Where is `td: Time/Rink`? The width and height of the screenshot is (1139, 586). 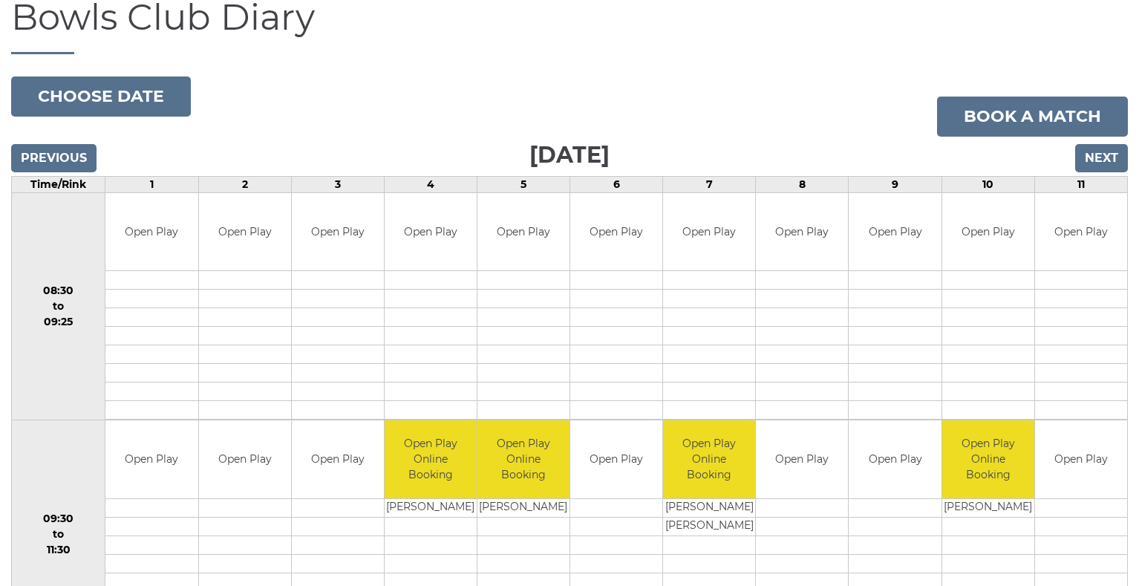
td: Time/Rink is located at coordinates (59, 184).